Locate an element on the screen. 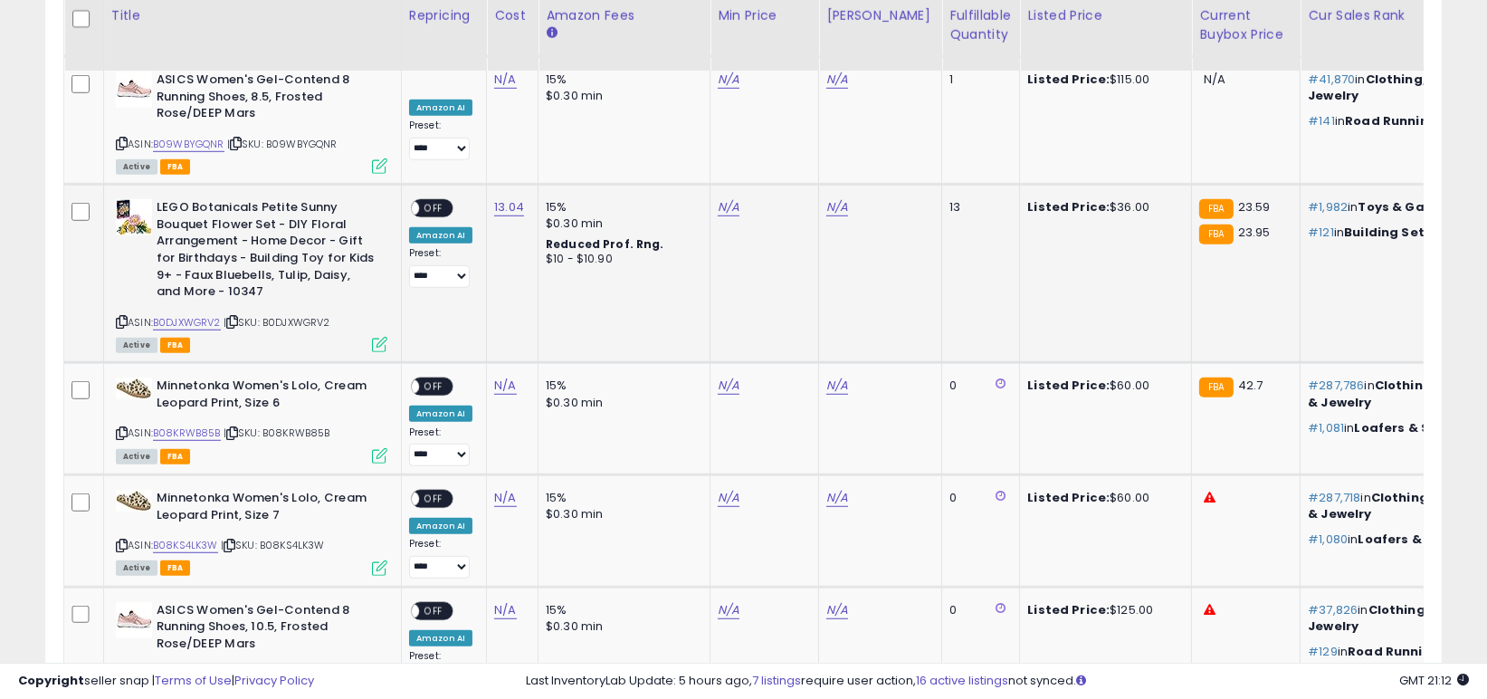  span: #1,982 is located at coordinates (1327, 206).